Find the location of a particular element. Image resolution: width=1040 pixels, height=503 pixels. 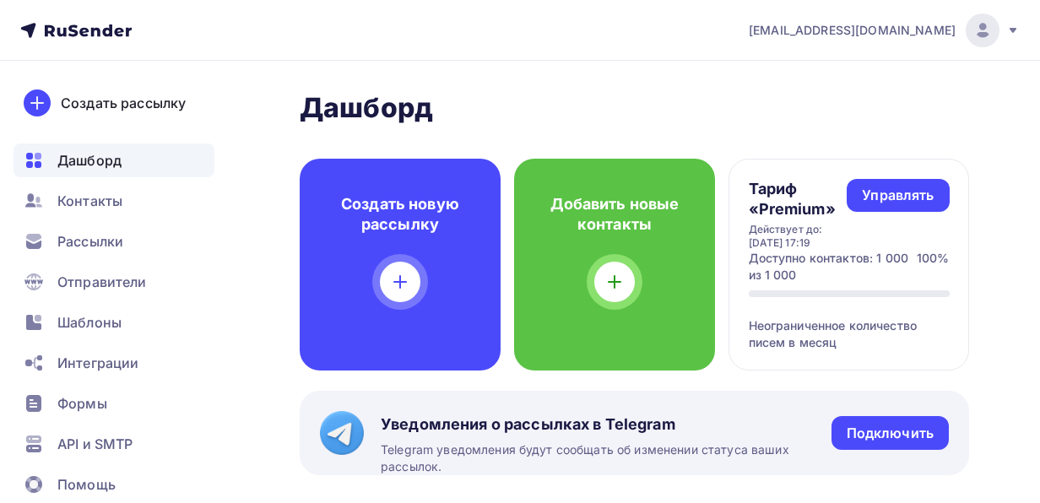

span: Telegram уведомления будут сообщать об изменении статуса ваших рассылок. is located at coordinates (606, 458).